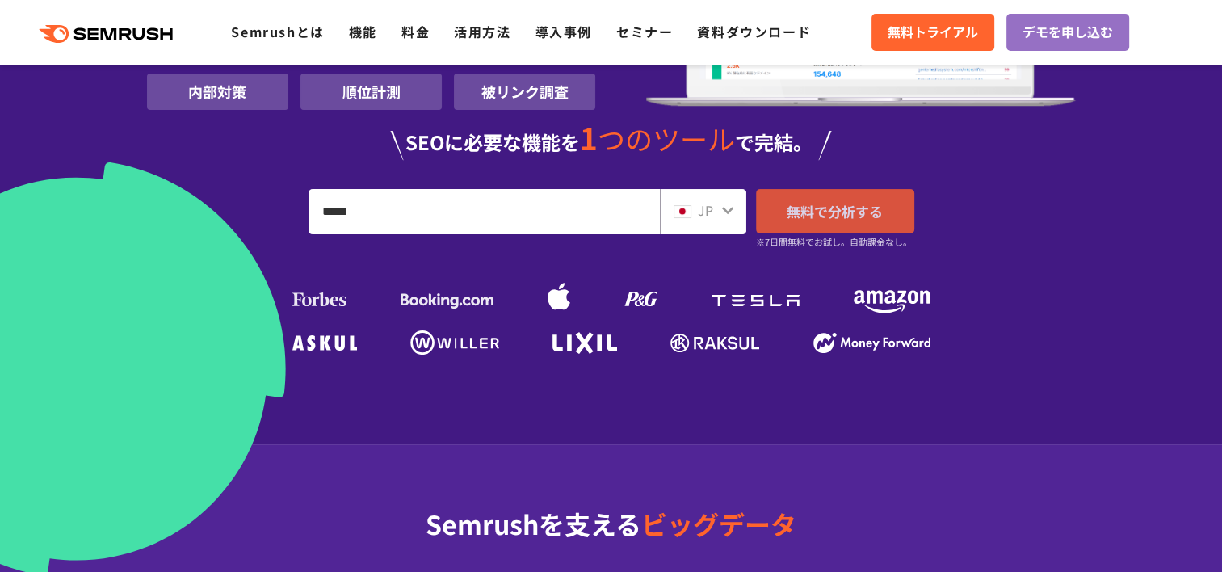 The image size is (1222, 572). Describe the element at coordinates (564, 31) in the screenshot. I see `a: 導入事例` at that location.